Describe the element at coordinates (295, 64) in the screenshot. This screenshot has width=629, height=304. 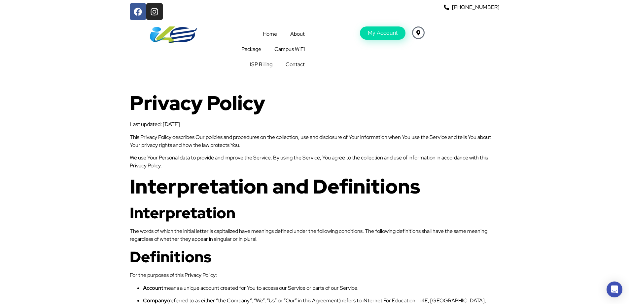
I see `a: Contact` at that location.